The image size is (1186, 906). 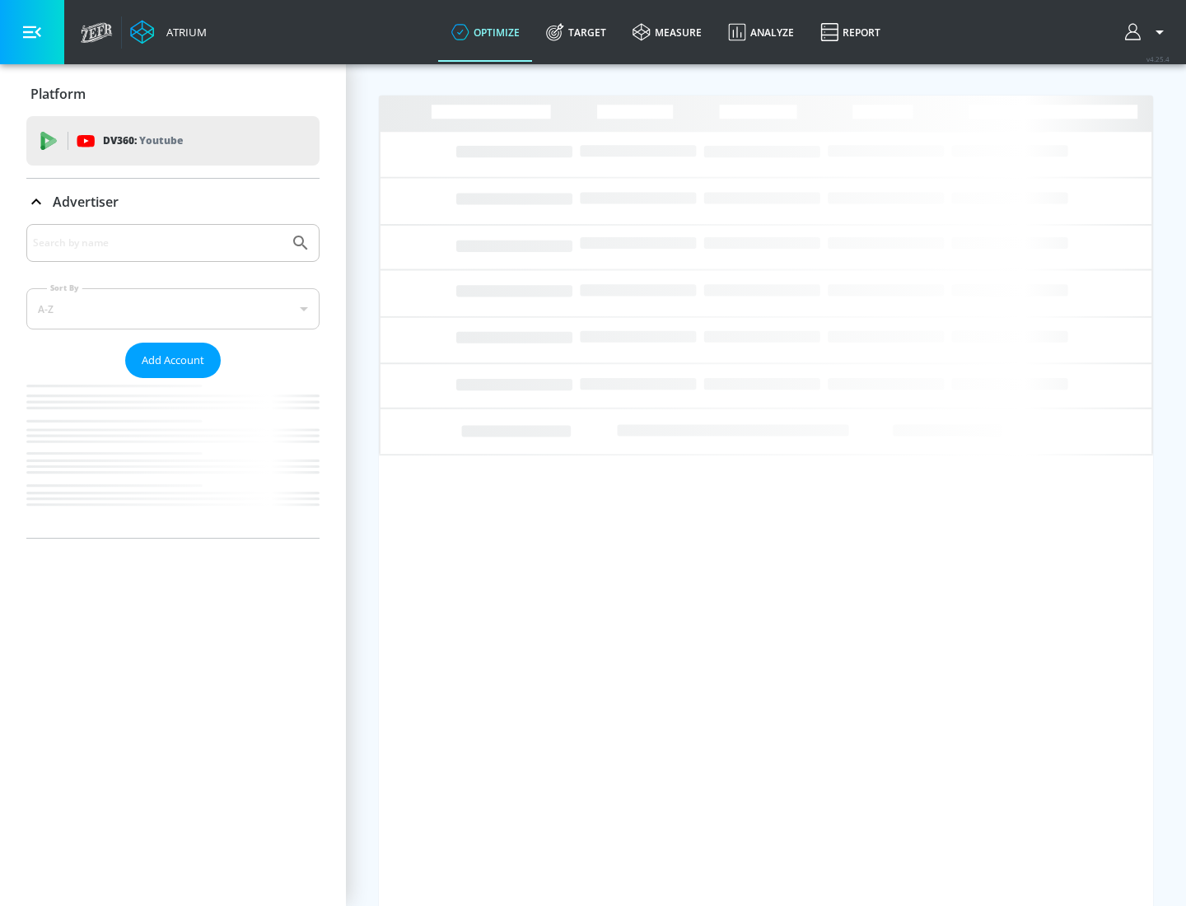 What do you see at coordinates (173, 309) in the screenshot?
I see `div: A-Z` at bounding box center [173, 309].